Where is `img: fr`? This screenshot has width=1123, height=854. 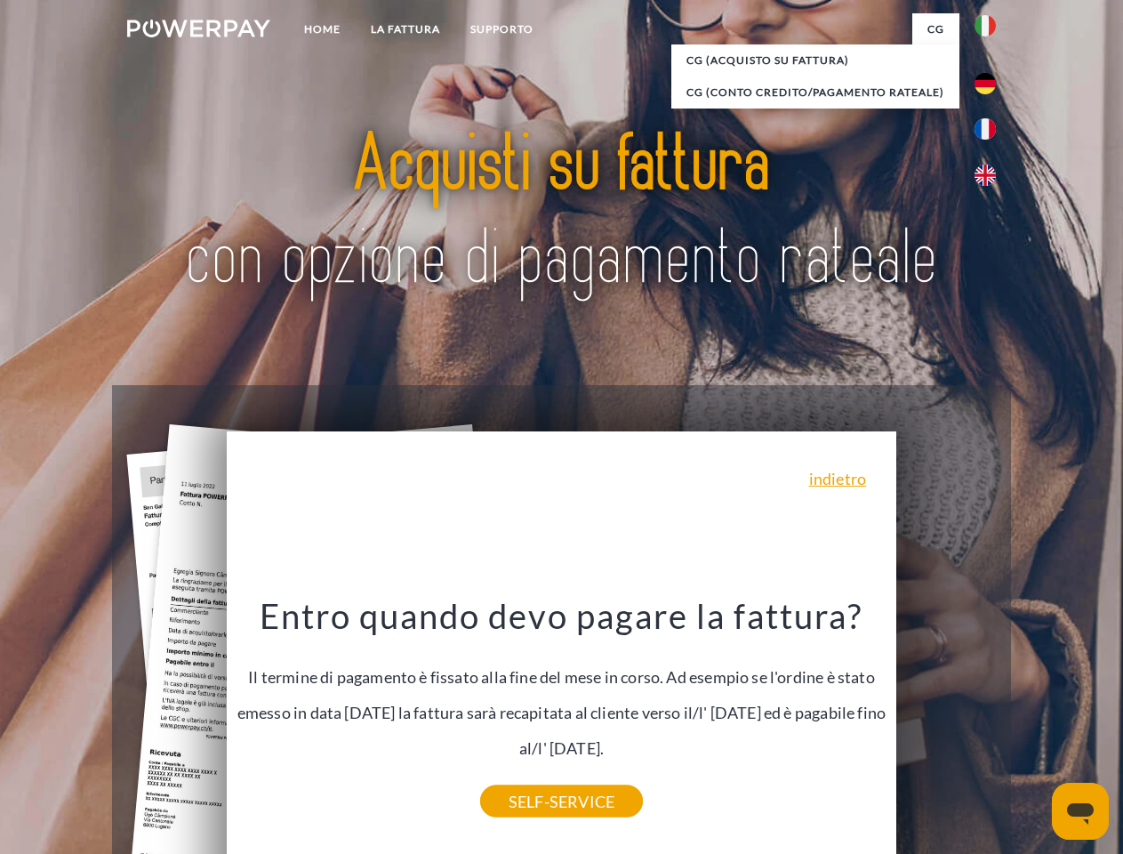
img: fr is located at coordinates (985, 129).